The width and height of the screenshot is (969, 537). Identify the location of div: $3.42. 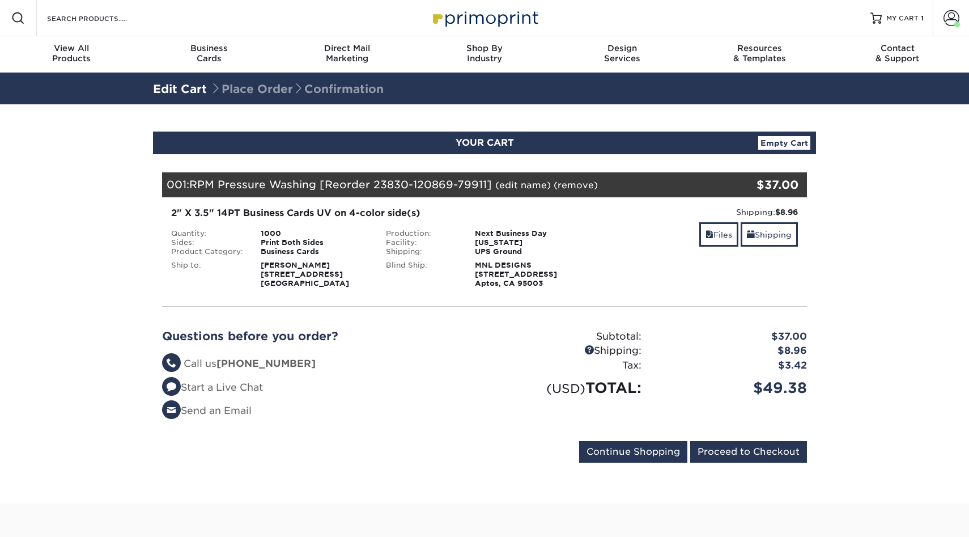
(733, 365).